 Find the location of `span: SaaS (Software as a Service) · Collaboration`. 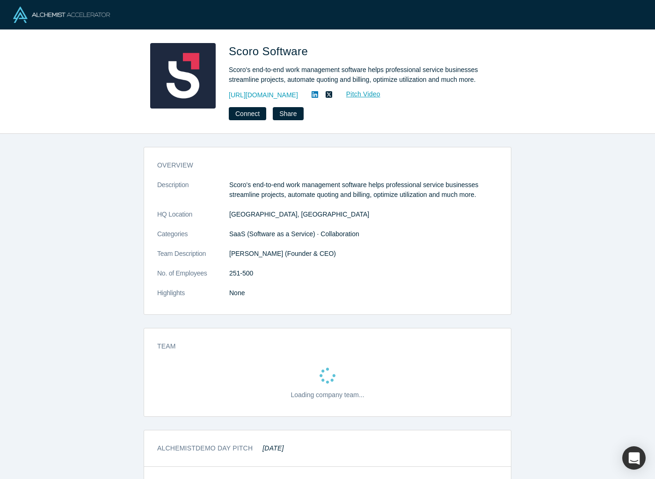

span: SaaS (Software as a Service) · Collaboration is located at coordinates (294, 234).